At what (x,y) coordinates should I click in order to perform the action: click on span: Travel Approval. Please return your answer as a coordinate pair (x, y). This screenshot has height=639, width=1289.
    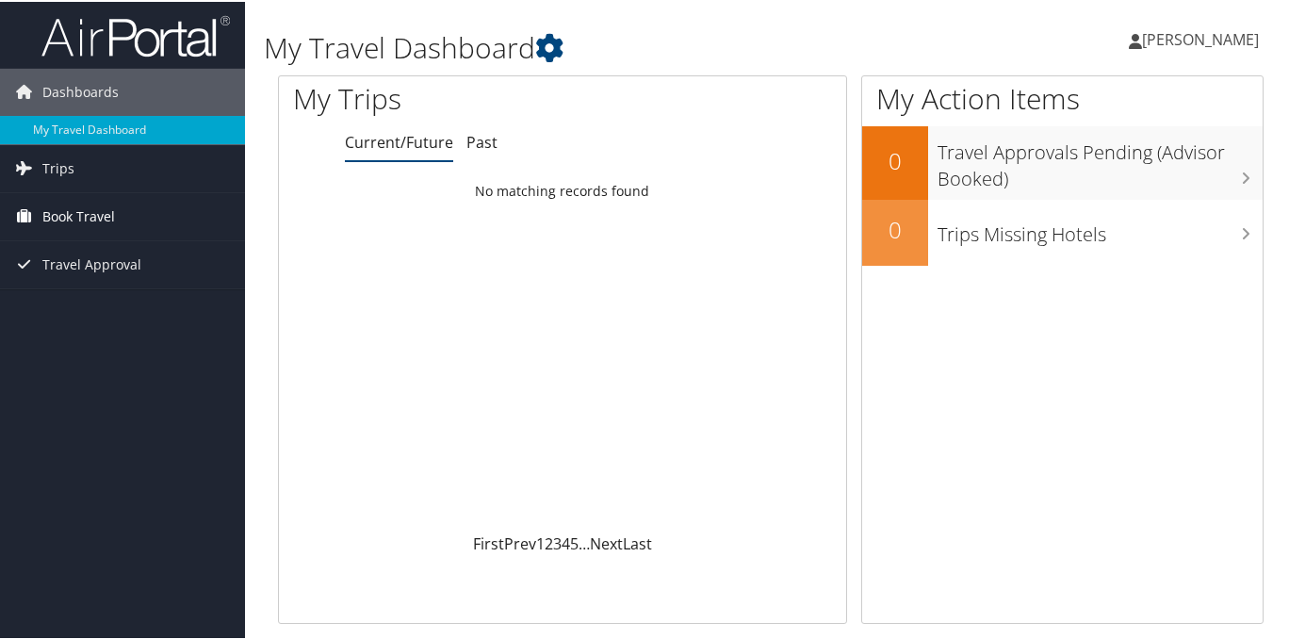
    Looking at the image, I should click on (91, 263).